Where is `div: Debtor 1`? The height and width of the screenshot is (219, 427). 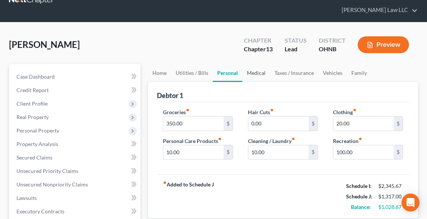 div: Debtor 1 is located at coordinates (170, 96).